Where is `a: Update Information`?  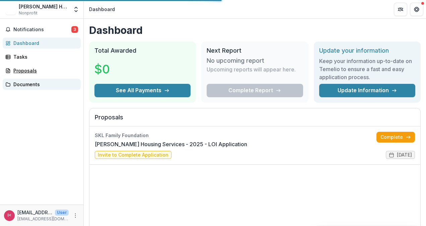
a: Update Information is located at coordinates (367, 90).